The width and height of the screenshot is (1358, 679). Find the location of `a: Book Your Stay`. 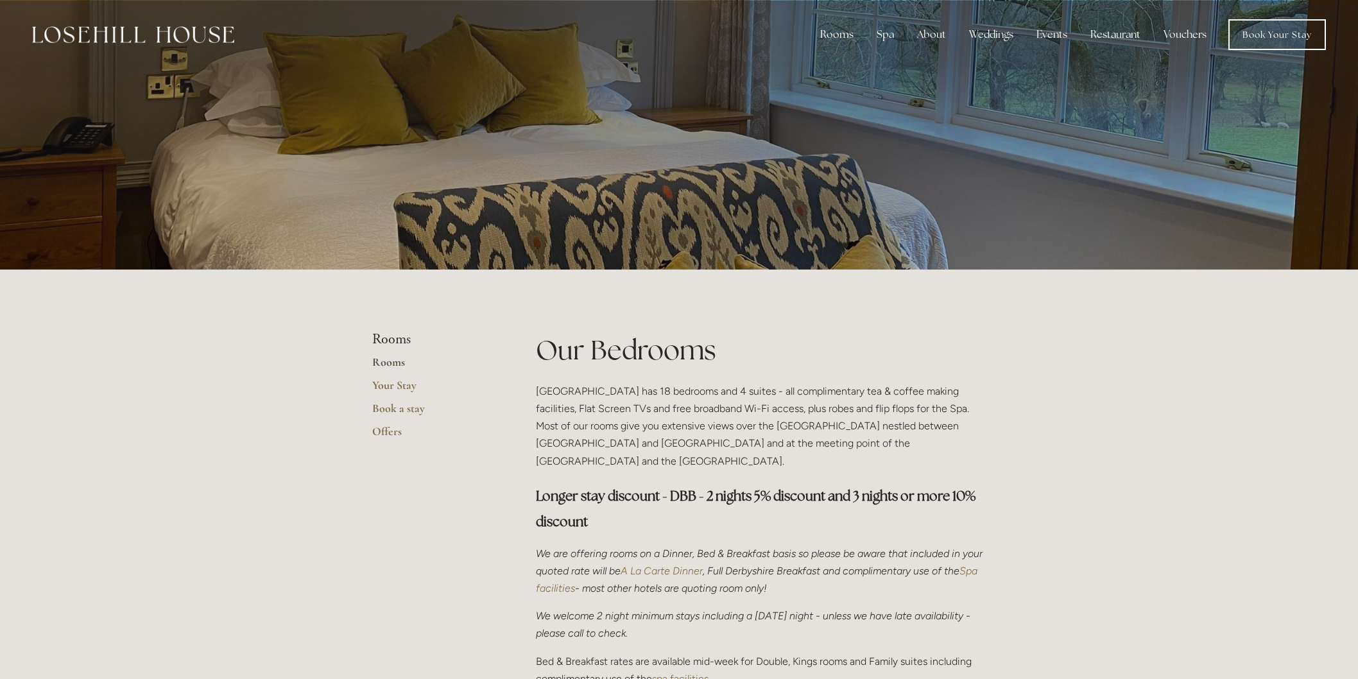

a: Book Your Stay is located at coordinates (1277, 35).